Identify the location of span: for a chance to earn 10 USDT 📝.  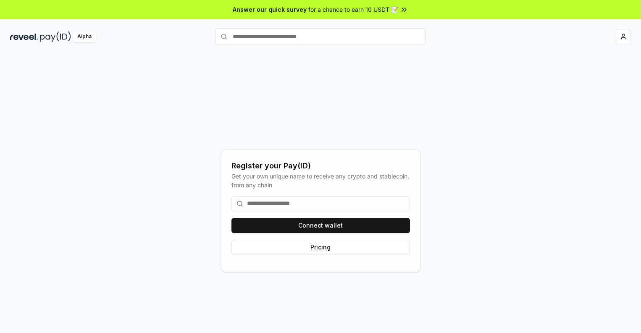
(353, 9).